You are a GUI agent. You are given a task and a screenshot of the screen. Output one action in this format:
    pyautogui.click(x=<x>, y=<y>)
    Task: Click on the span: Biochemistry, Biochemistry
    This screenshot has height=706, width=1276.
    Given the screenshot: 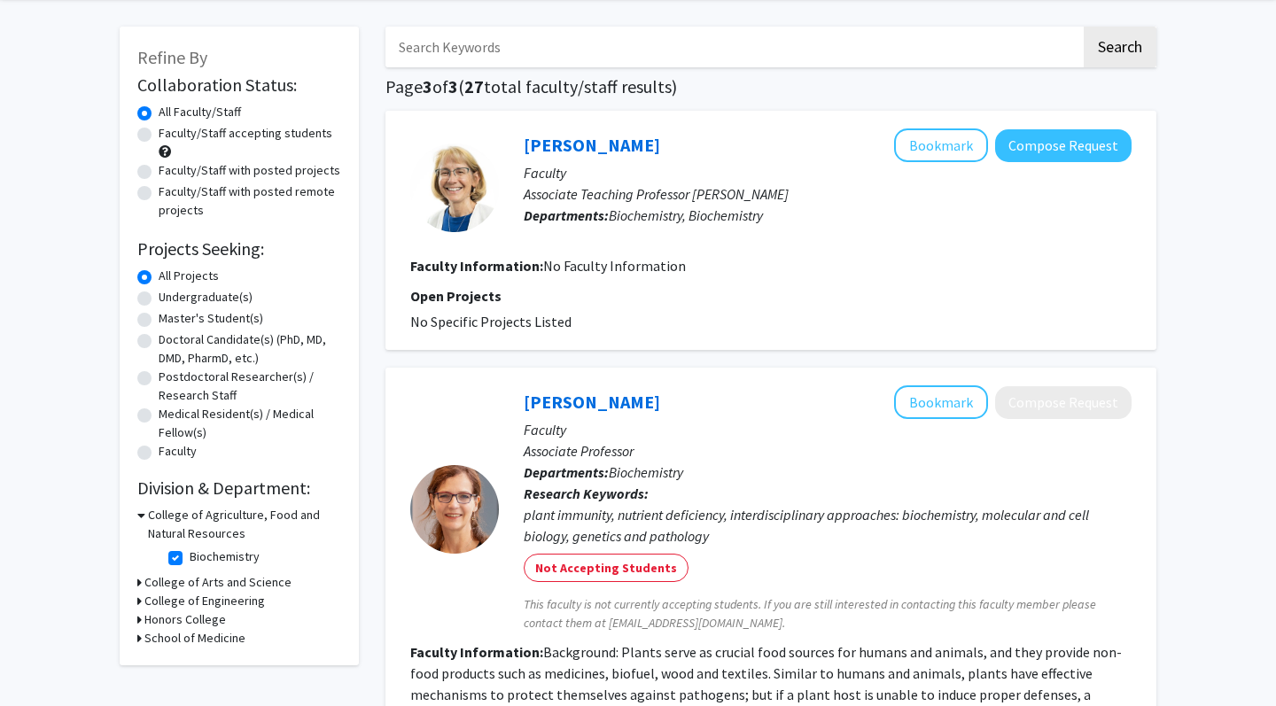 What is the action you would take?
    pyautogui.click(x=686, y=215)
    